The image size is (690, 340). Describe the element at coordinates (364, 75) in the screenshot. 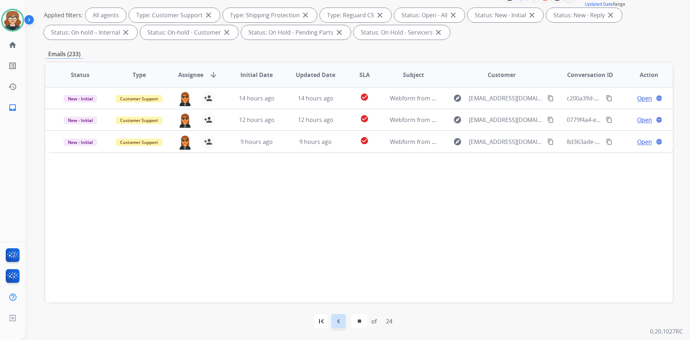

I see `span: SLA` at that location.